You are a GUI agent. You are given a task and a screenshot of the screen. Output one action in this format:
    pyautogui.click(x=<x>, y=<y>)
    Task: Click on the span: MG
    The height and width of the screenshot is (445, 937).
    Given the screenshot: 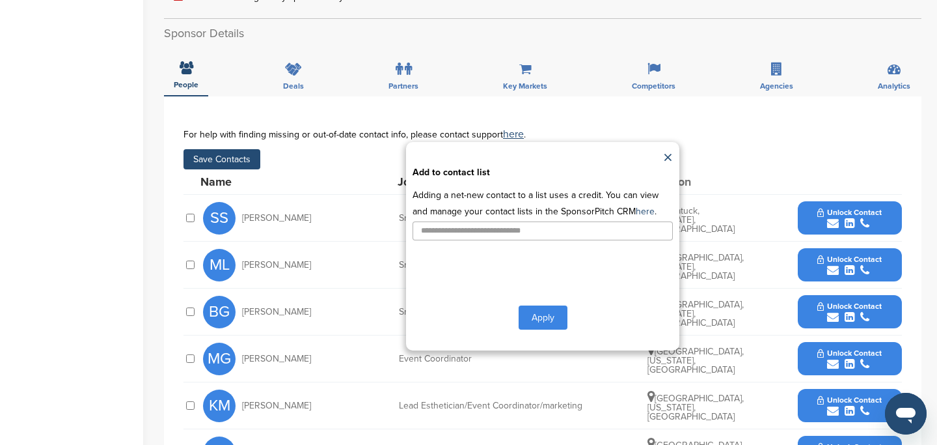 What is the action you would take?
    pyautogui.click(x=219, y=359)
    